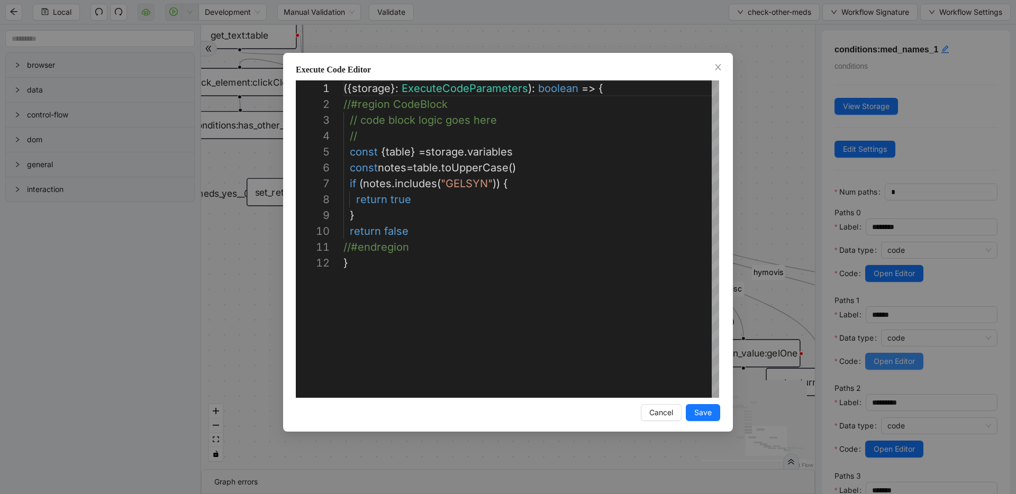 Image resolution: width=1016 pixels, height=494 pixels. What do you see at coordinates (313, 215) in the screenshot?
I see `div: 9` at bounding box center [313, 215].